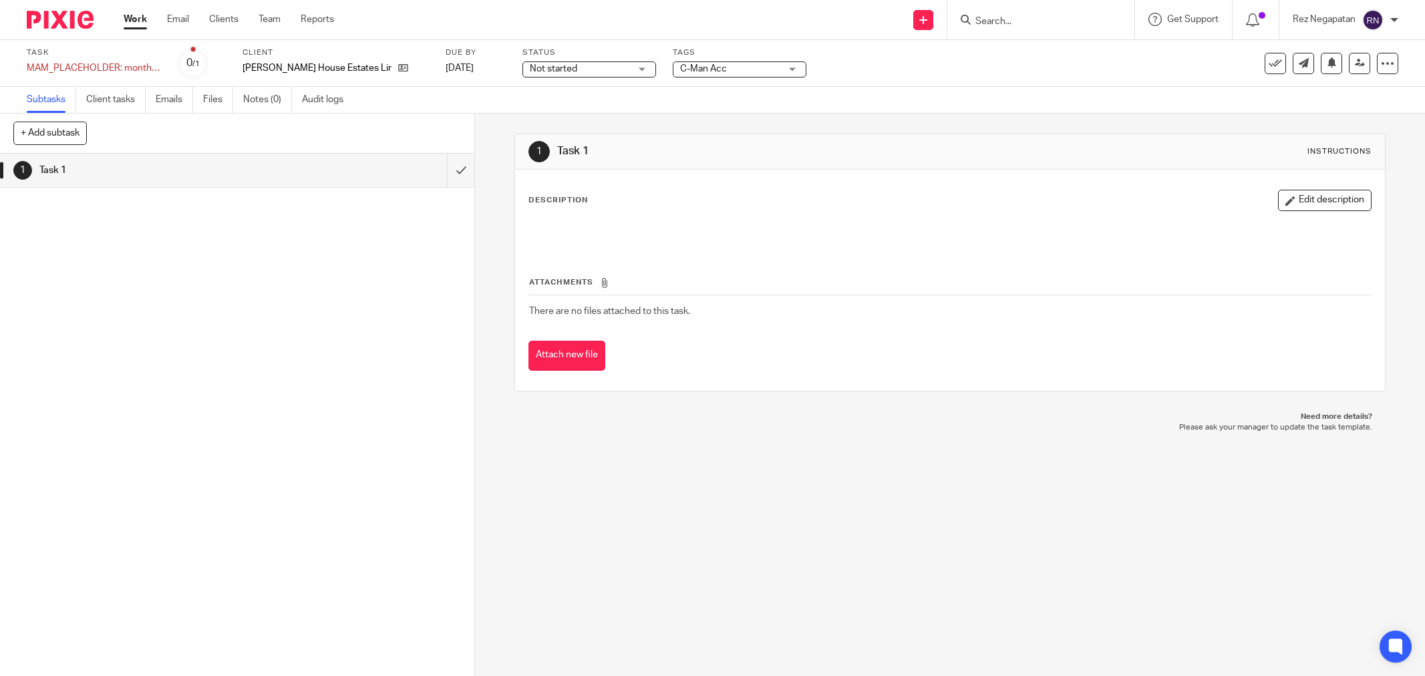 The width and height of the screenshot is (1425, 676). What do you see at coordinates (269, 19) in the screenshot?
I see `a: Team` at bounding box center [269, 19].